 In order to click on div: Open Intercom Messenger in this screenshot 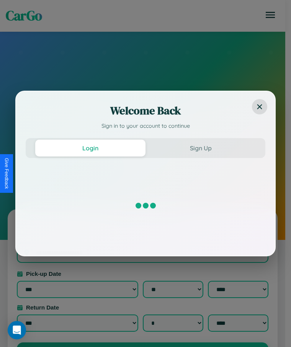, I will do `click(17, 330)`.